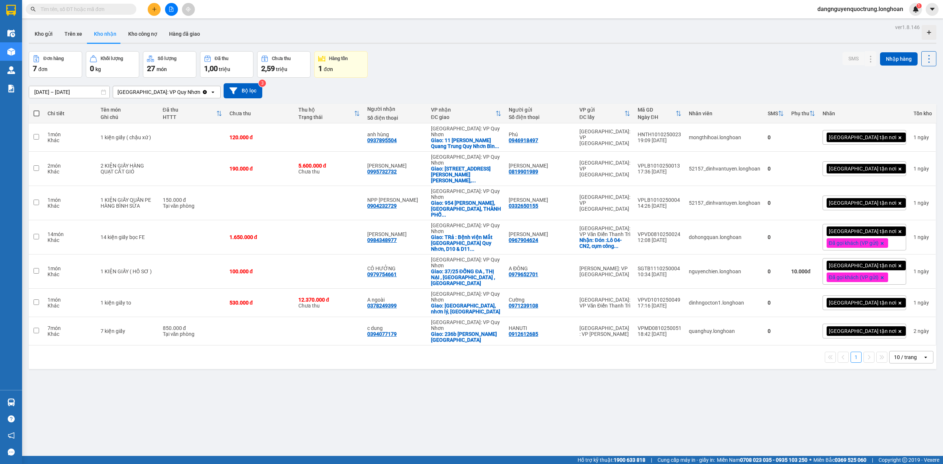 The width and height of the screenshot is (943, 464). I want to click on div: Phú, so click(540, 134).